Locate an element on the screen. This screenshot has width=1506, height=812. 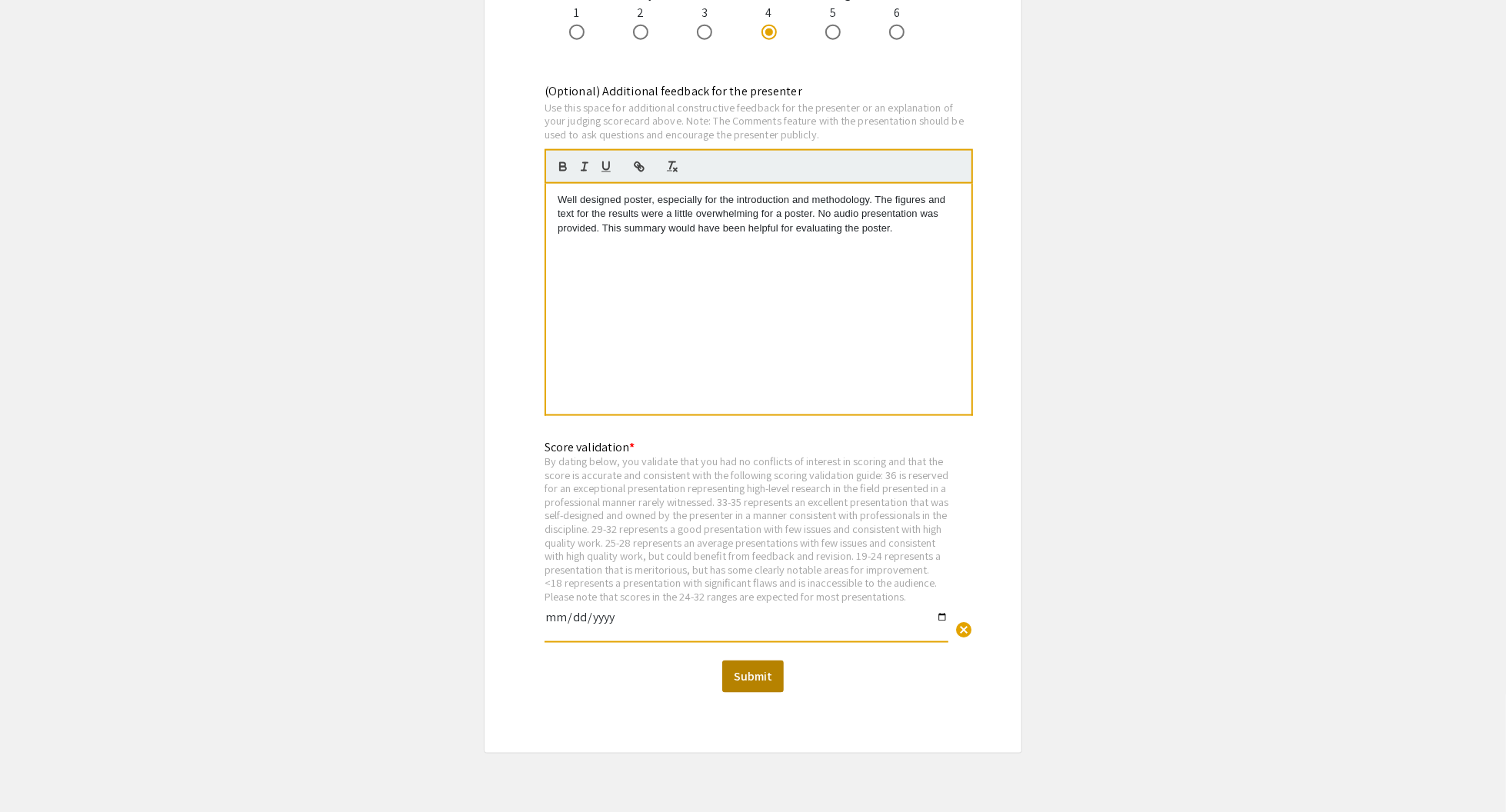
span: cancel is located at coordinates (964, 630).